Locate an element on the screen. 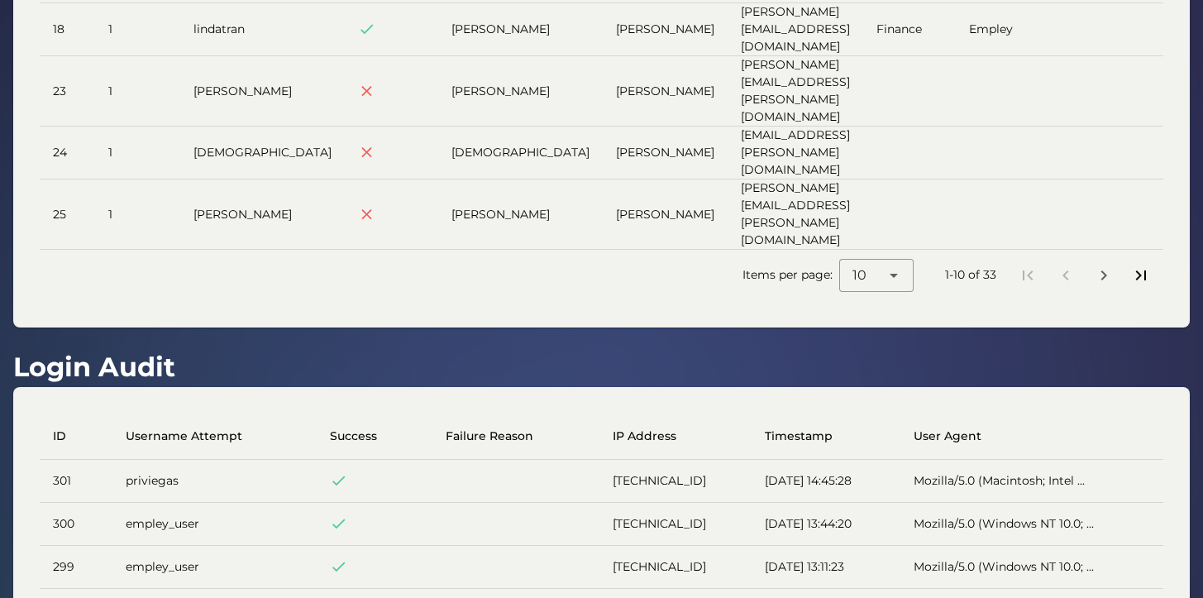 The width and height of the screenshot is (1203, 598). span: IP Address is located at coordinates (644, 436).